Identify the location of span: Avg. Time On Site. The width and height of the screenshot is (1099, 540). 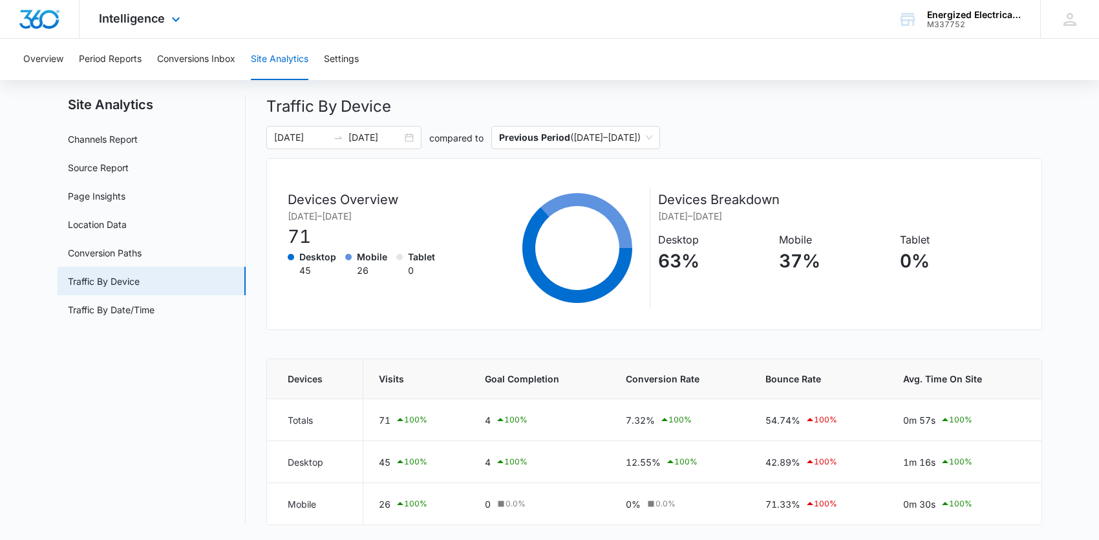
(962, 379).